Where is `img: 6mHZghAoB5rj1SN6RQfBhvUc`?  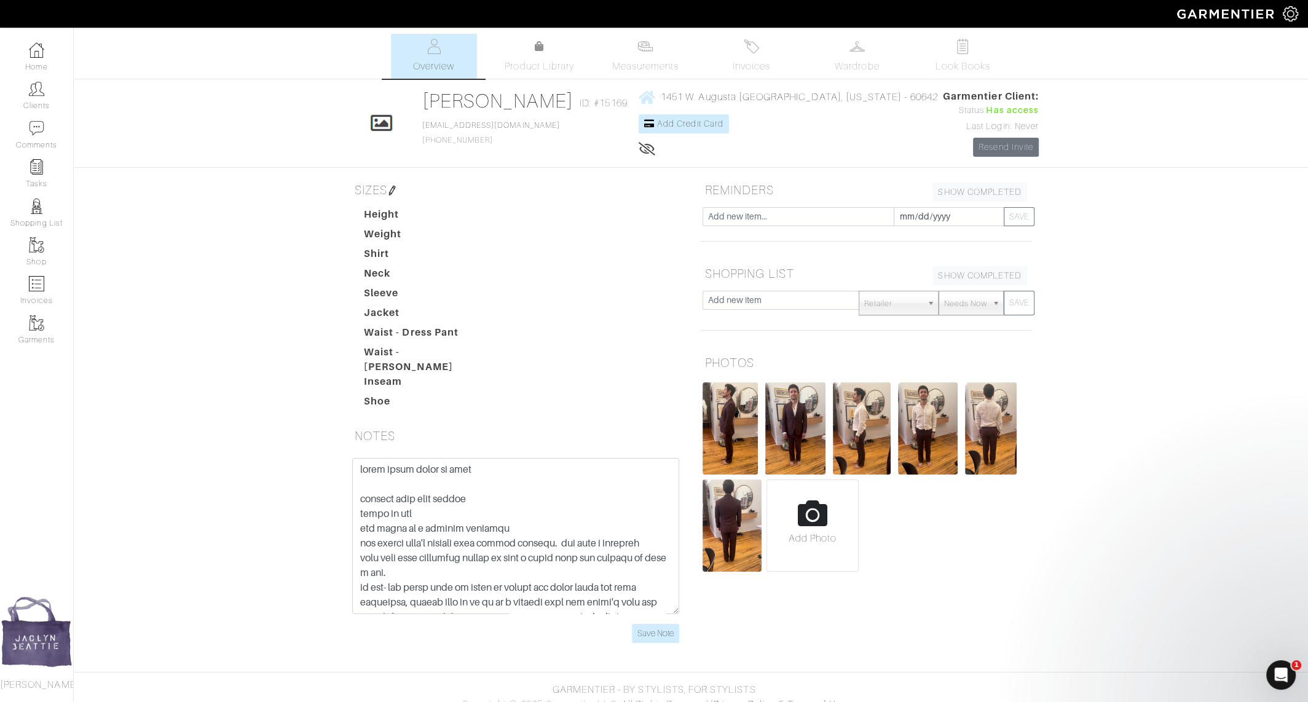 img: 6mHZghAoB5rj1SN6RQfBhvUc is located at coordinates (991, 428).